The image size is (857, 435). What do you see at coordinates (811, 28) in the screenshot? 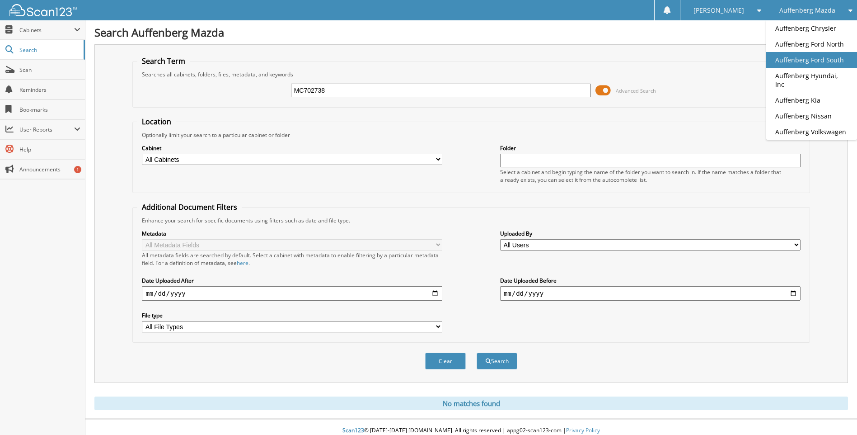
I see `a: Auffenberg Chrysler` at bounding box center [811, 28].